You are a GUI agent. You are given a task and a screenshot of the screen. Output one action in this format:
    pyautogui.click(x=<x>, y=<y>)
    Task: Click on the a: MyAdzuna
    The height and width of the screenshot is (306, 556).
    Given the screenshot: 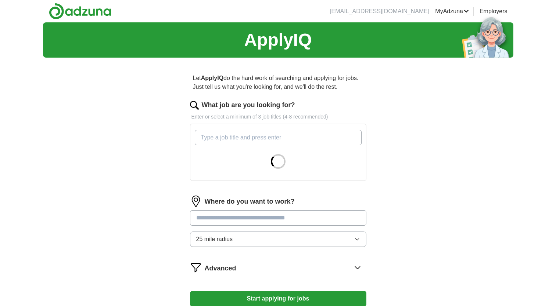 What is the action you would take?
    pyautogui.click(x=452, y=11)
    